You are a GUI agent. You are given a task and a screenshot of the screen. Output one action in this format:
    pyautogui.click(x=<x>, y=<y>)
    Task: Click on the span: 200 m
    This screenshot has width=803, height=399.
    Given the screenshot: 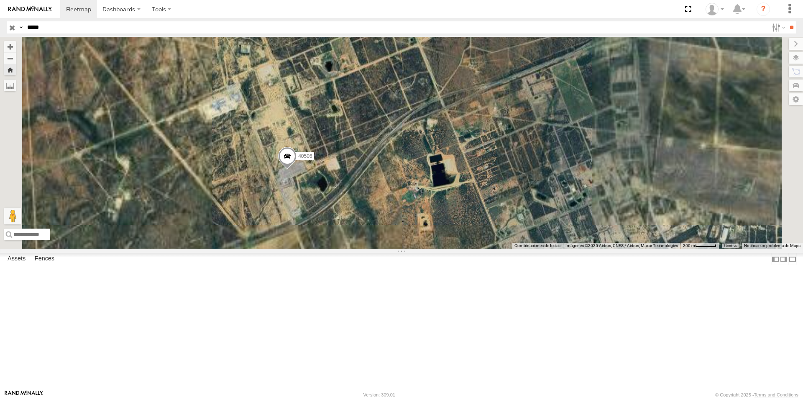 What is the action you would take?
    pyautogui.click(x=689, y=245)
    